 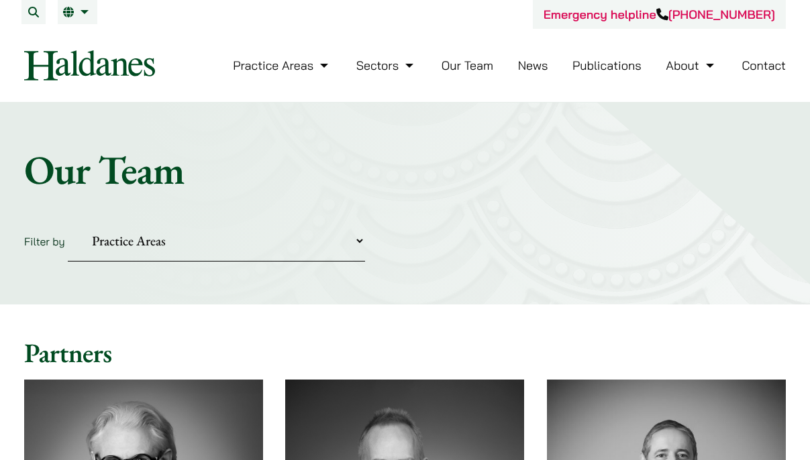 I want to click on a: EN, so click(x=77, y=12).